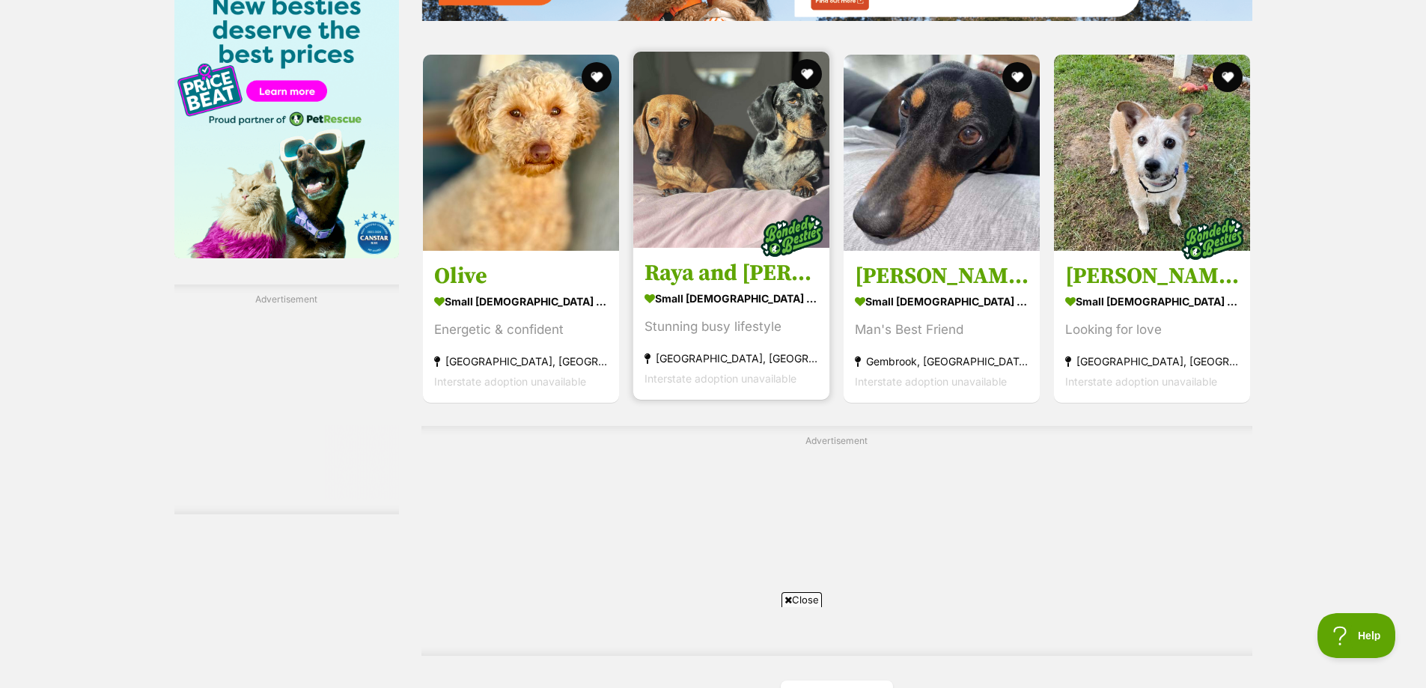 This screenshot has width=1426, height=688. Describe the element at coordinates (521, 329) in the screenshot. I see `div: Energetic & confident` at that location.